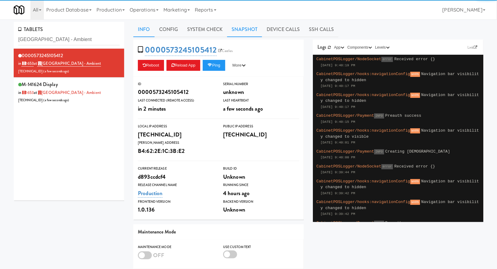 The width and height of the screenshot is (497, 269). Describe the element at coordinates (176, 210) in the screenshot. I see `div: 1.0.136` at that location.